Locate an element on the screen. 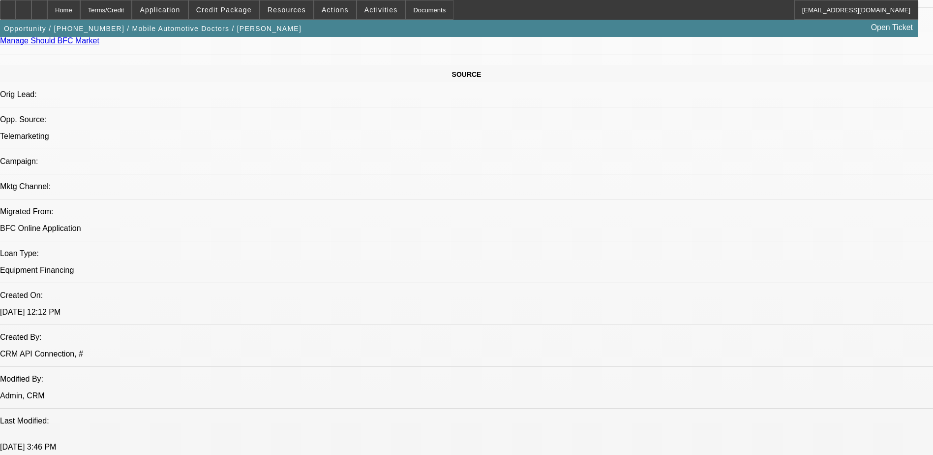  a: Open Ticket is located at coordinates (892, 28).